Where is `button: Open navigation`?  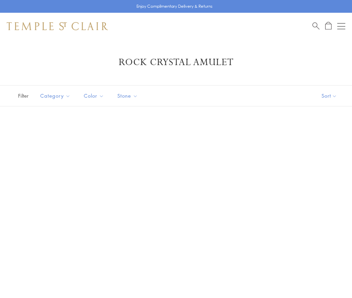 button: Open navigation is located at coordinates (342, 26).